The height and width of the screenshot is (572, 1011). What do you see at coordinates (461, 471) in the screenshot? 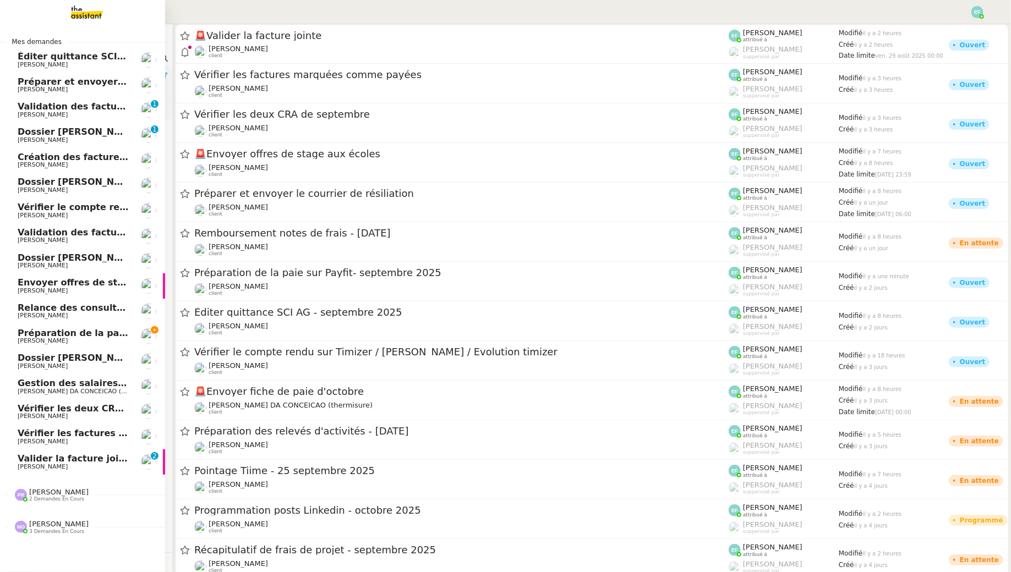
I see `span: Pointage Tiime - 25 septembre 2025` at bounding box center [461, 471].